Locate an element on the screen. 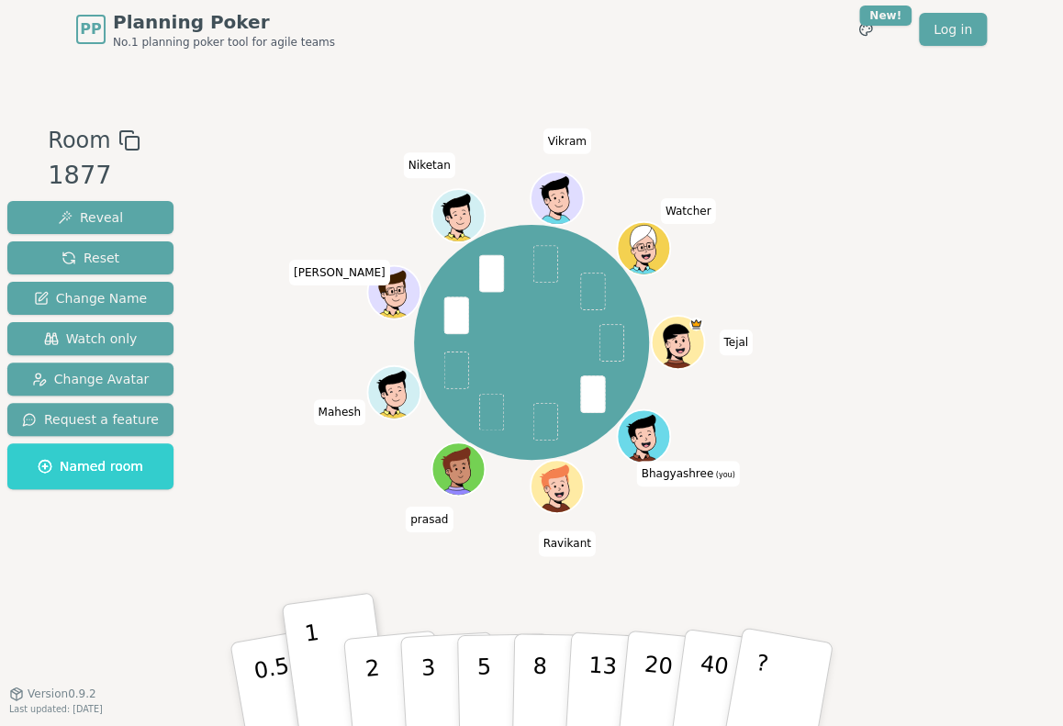  button: Change Avatar is located at coordinates (90, 379).